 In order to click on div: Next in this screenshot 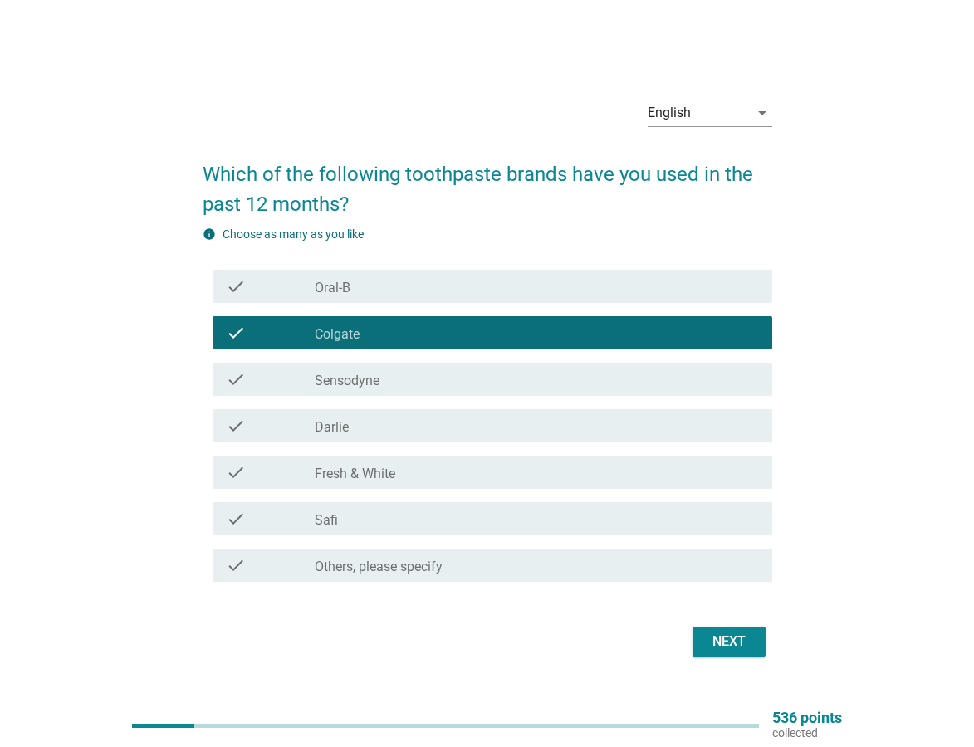, I will do `click(729, 642)`.